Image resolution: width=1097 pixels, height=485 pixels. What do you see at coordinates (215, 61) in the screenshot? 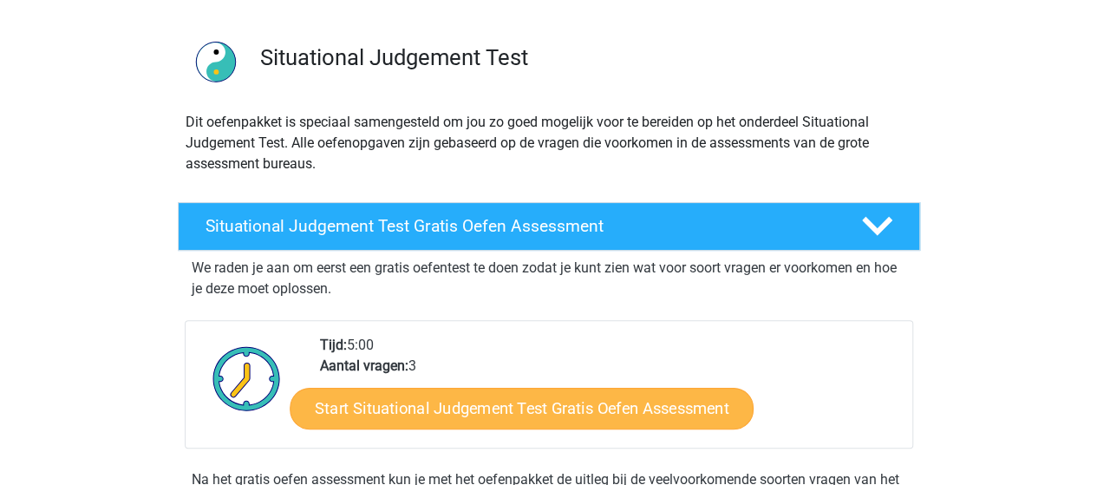
I see `img: situational judgement test` at bounding box center [215, 61].